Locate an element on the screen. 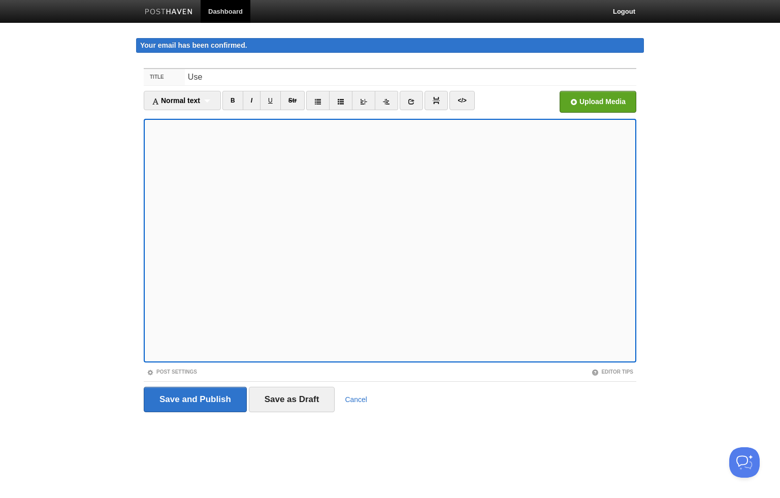  a: I is located at coordinates (251, 100).